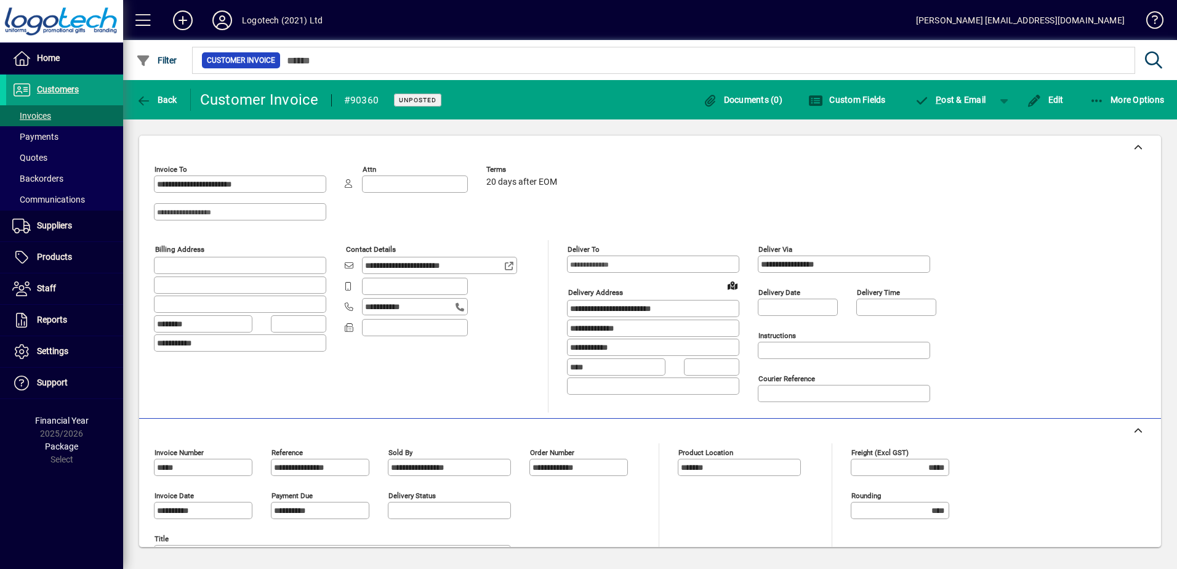  Describe the element at coordinates (1149, 22) in the screenshot. I see `a: Knowledge Base` at that location.